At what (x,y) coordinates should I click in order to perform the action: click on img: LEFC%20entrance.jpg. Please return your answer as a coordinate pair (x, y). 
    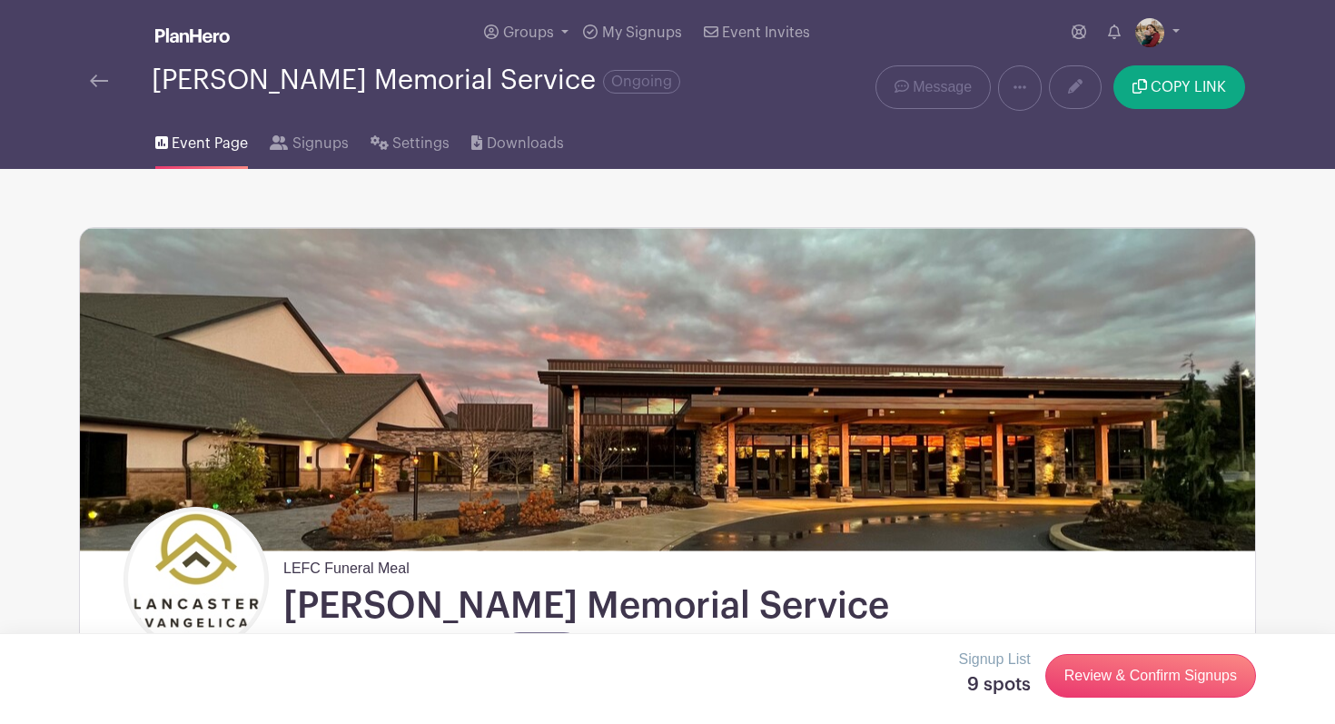
    Looking at the image, I should click on (668, 389).